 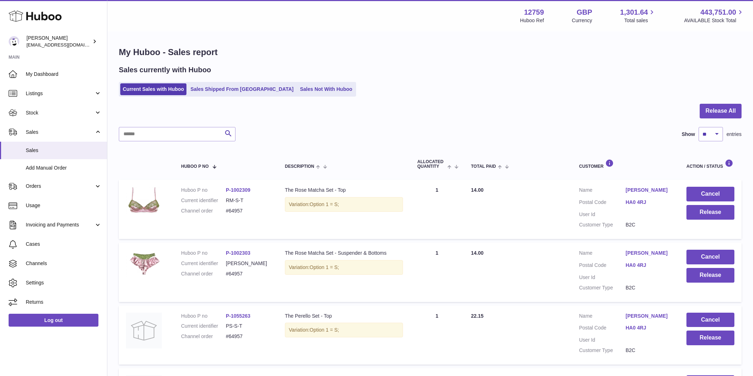 I want to click on strong: 12759, so click(x=534, y=12).